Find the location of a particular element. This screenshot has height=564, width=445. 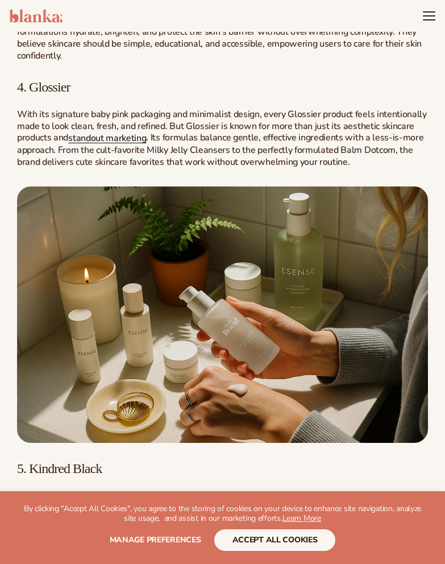

span: Kindred Black’s hand-blown glass ‘vessels’ are more than just skincare packaging, they’re art for... is located at coordinates (217, 526).